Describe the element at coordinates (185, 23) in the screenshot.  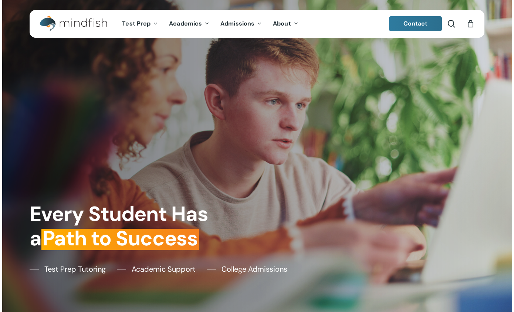
I see `span: Academics` at that location.